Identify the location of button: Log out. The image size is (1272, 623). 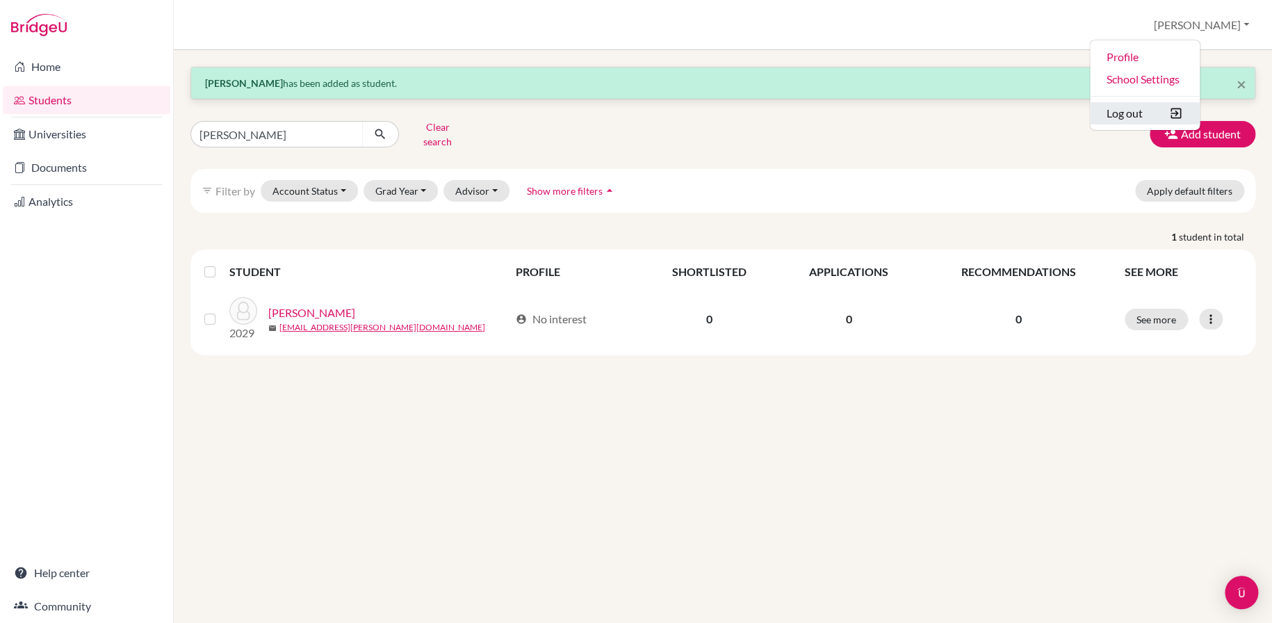
(1145, 113).